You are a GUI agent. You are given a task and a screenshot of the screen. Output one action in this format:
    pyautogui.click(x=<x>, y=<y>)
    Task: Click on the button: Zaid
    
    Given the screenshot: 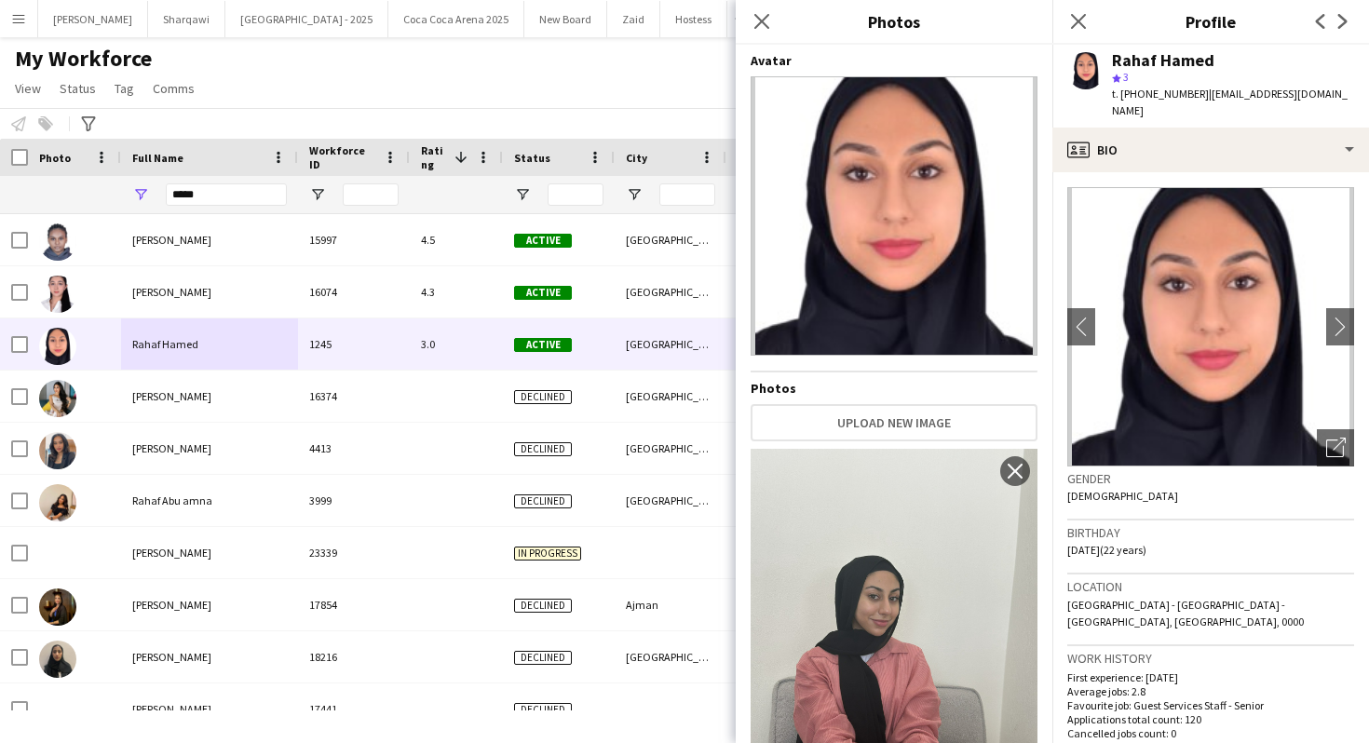 What is the action you would take?
    pyautogui.click(x=633, y=19)
    